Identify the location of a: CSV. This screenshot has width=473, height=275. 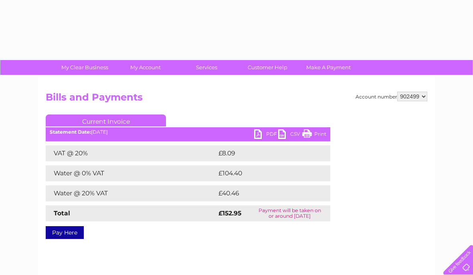
(290, 135).